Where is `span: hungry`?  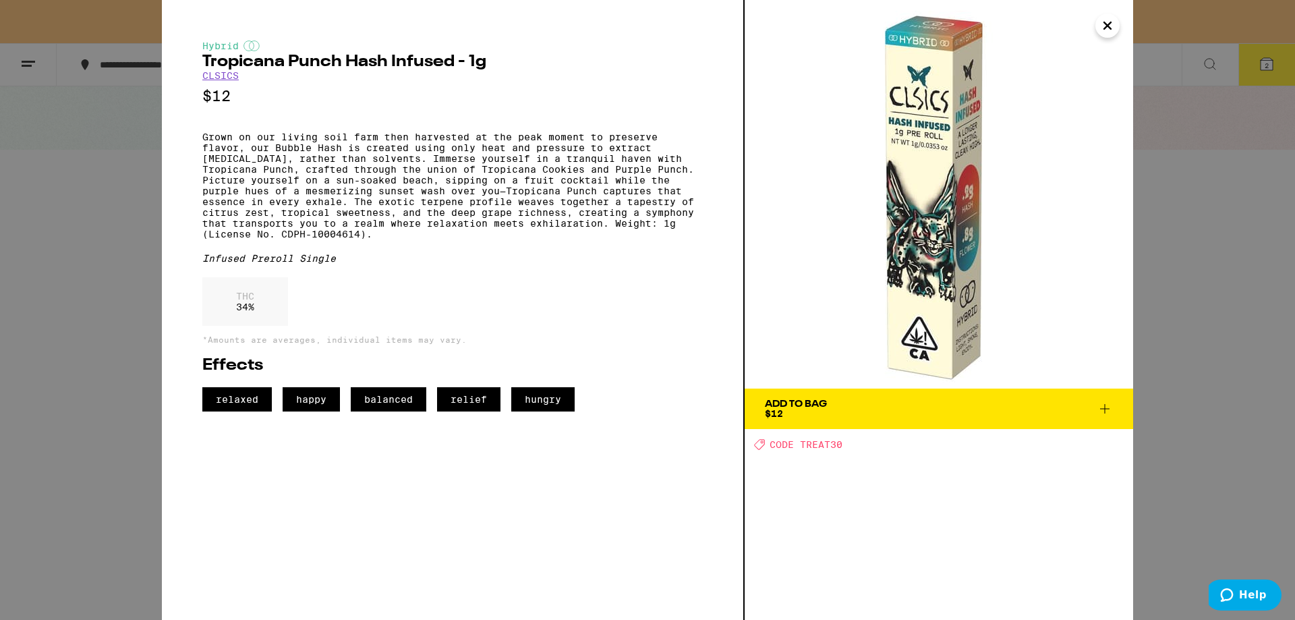
span: hungry is located at coordinates (543, 399).